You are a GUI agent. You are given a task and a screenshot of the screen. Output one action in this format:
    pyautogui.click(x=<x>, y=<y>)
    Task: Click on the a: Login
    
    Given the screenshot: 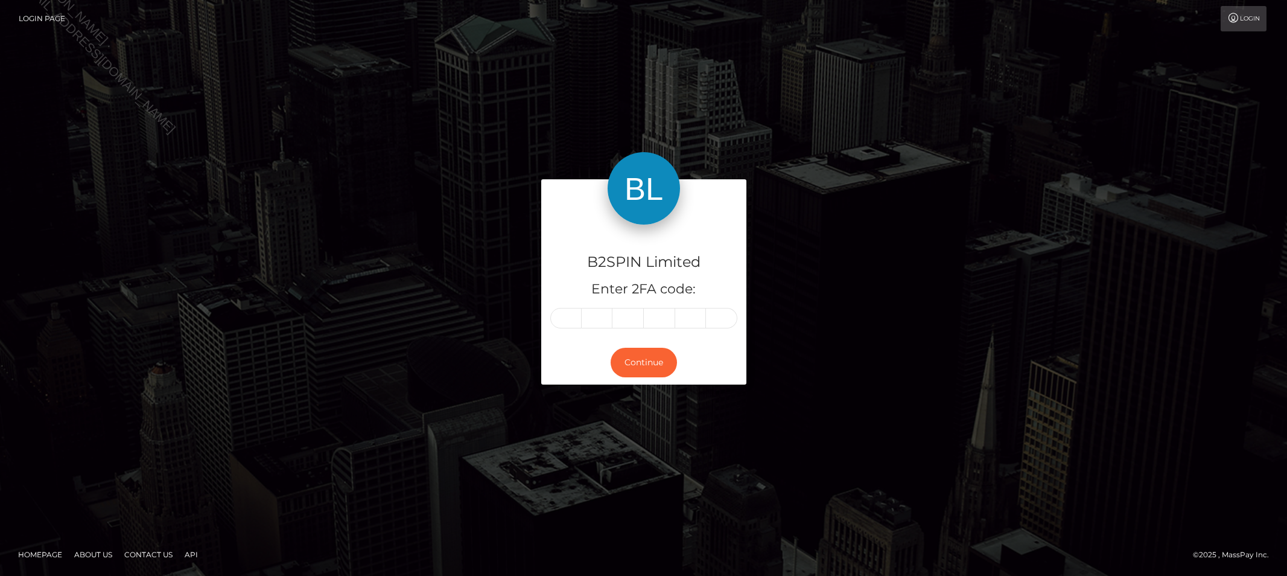 What is the action you would take?
    pyautogui.click(x=1244, y=19)
    